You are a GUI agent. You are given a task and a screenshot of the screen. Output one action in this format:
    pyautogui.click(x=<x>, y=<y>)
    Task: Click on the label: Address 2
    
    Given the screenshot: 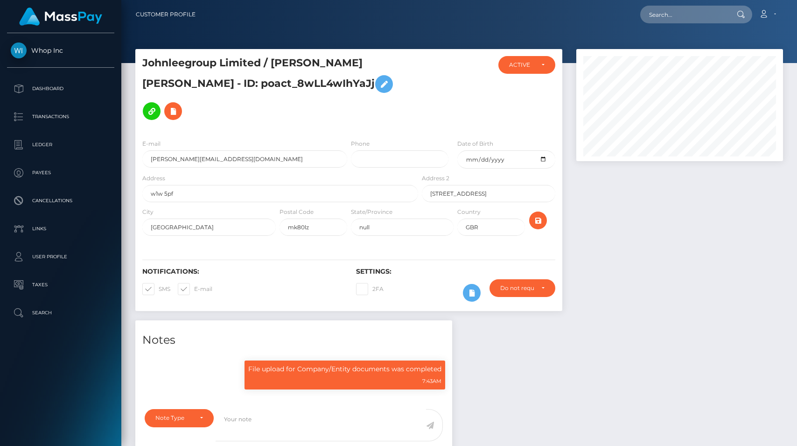 What is the action you would take?
    pyautogui.click(x=436, y=178)
    